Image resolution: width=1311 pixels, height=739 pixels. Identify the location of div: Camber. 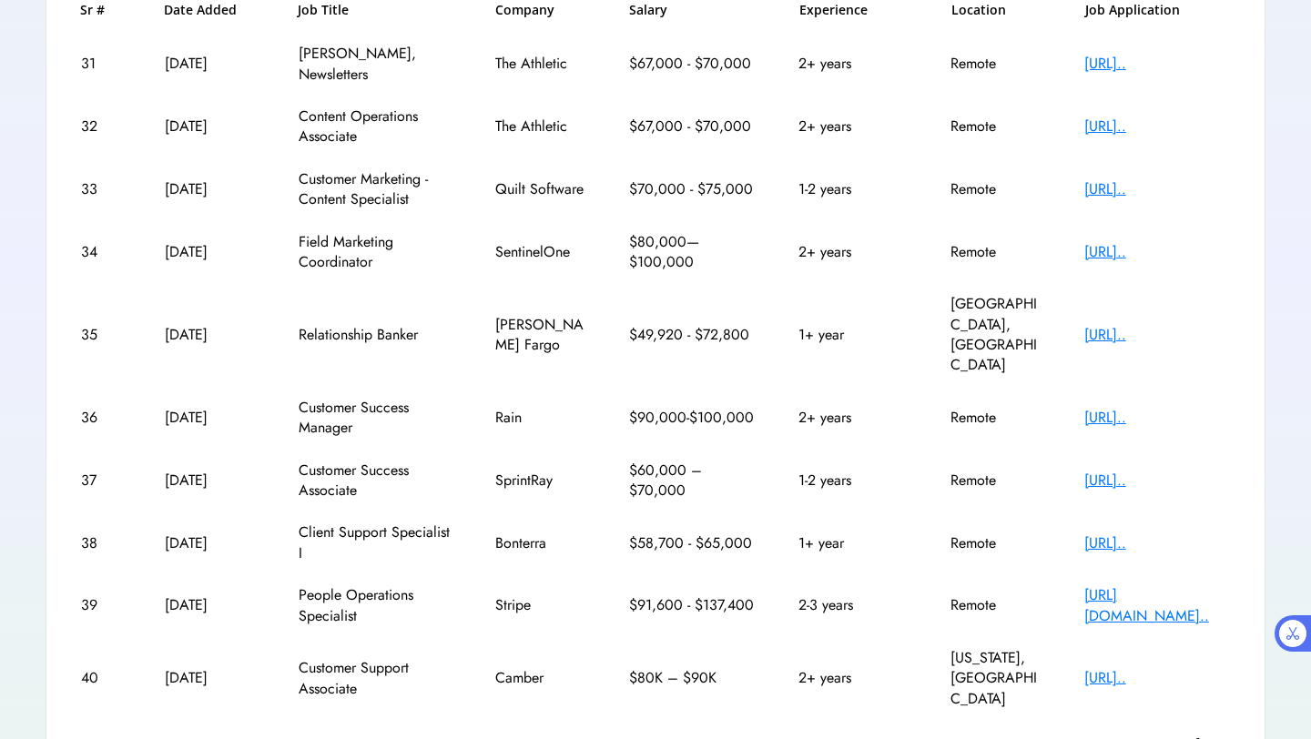
(541, 678).